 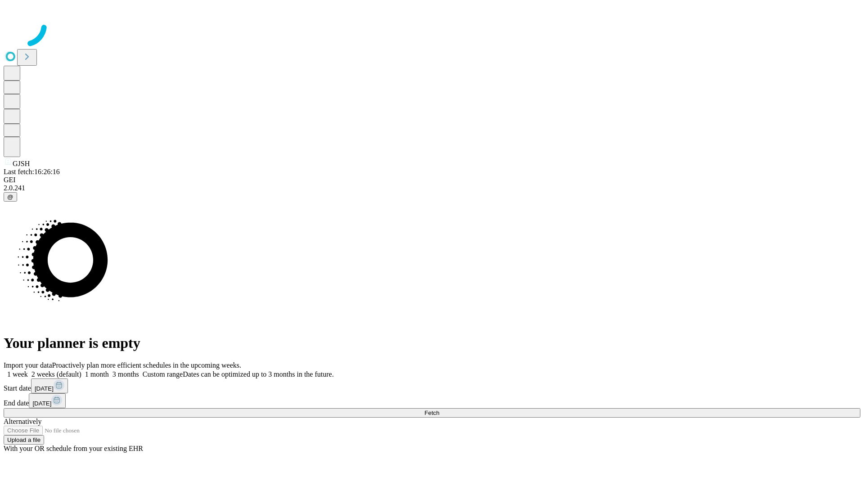 I want to click on button: Fetch, so click(x=432, y=413).